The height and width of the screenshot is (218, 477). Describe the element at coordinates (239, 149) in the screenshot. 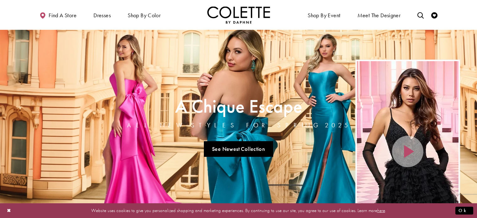

I see `ul: Slider Links` at that location.